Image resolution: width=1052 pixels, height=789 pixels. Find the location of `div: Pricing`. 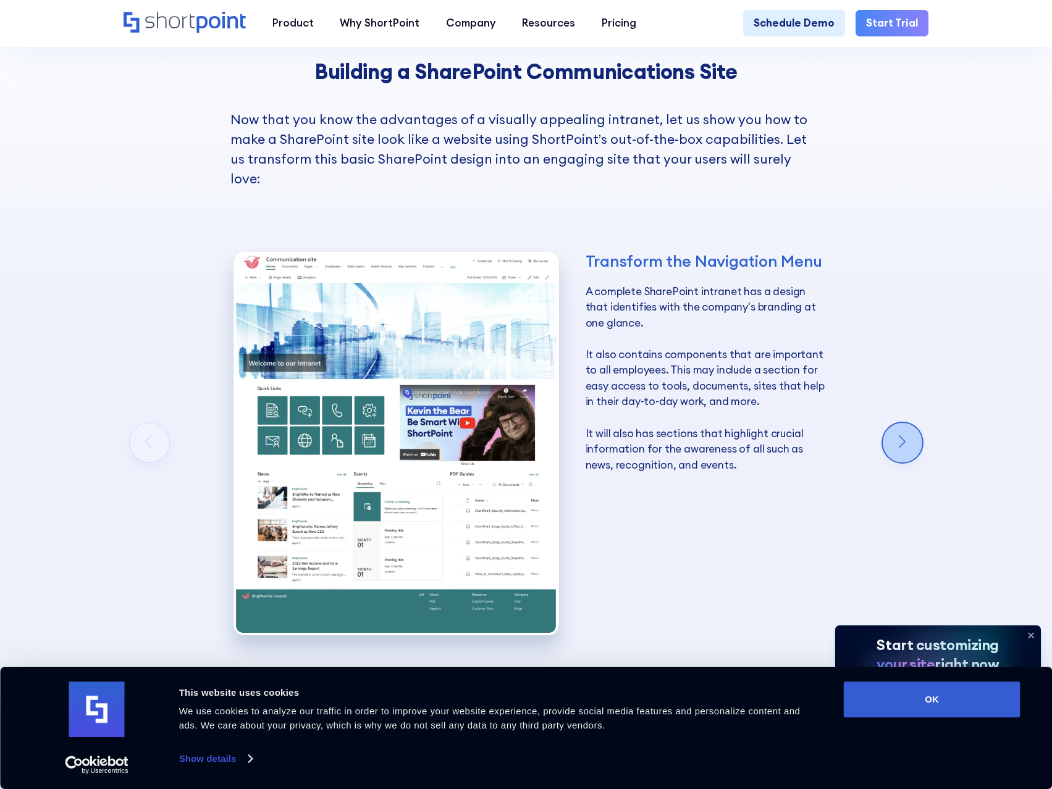

div: Pricing is located at coordinates (619, 23).